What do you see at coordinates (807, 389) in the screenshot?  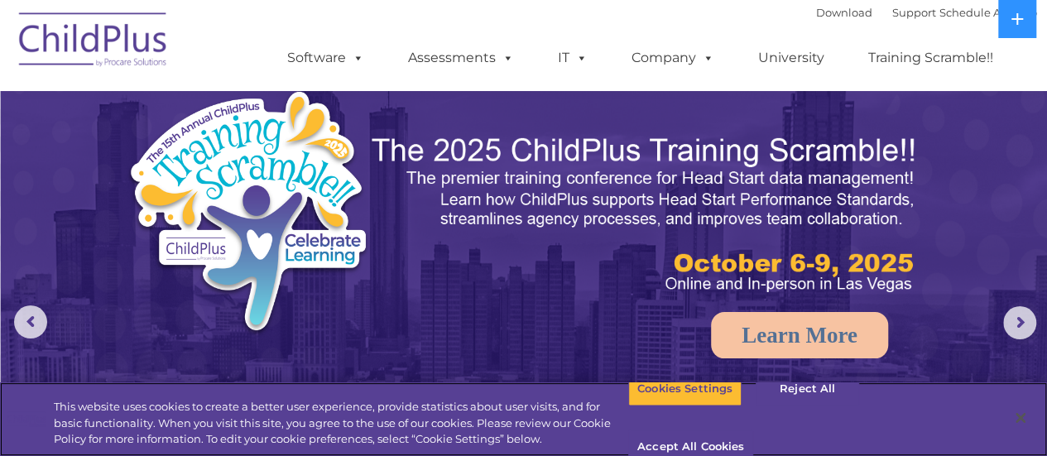 I see `button: Reject All` at bounding box center [807, 389].